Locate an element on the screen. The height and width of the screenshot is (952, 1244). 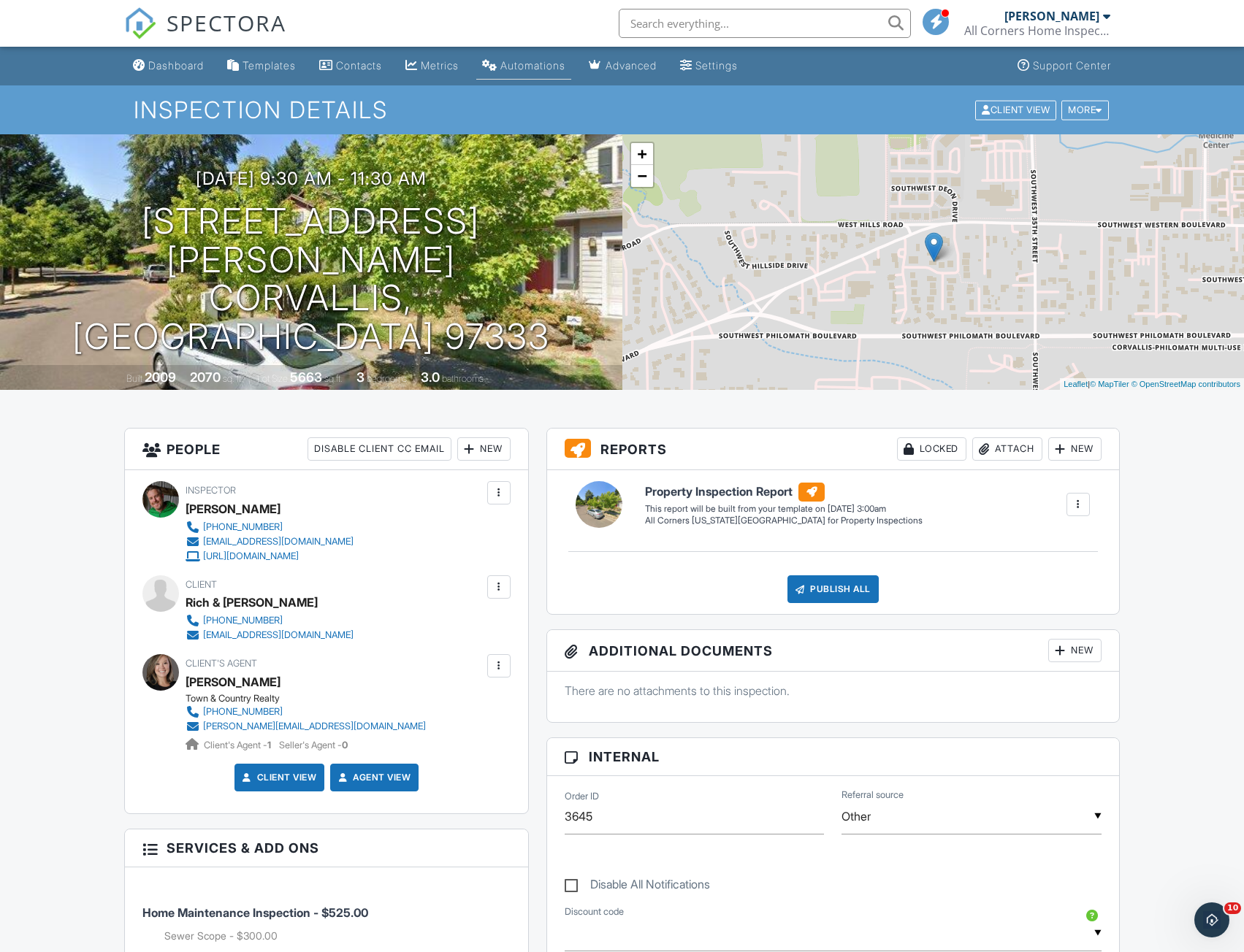
a: Contacts is located at coordinates (351, 66).